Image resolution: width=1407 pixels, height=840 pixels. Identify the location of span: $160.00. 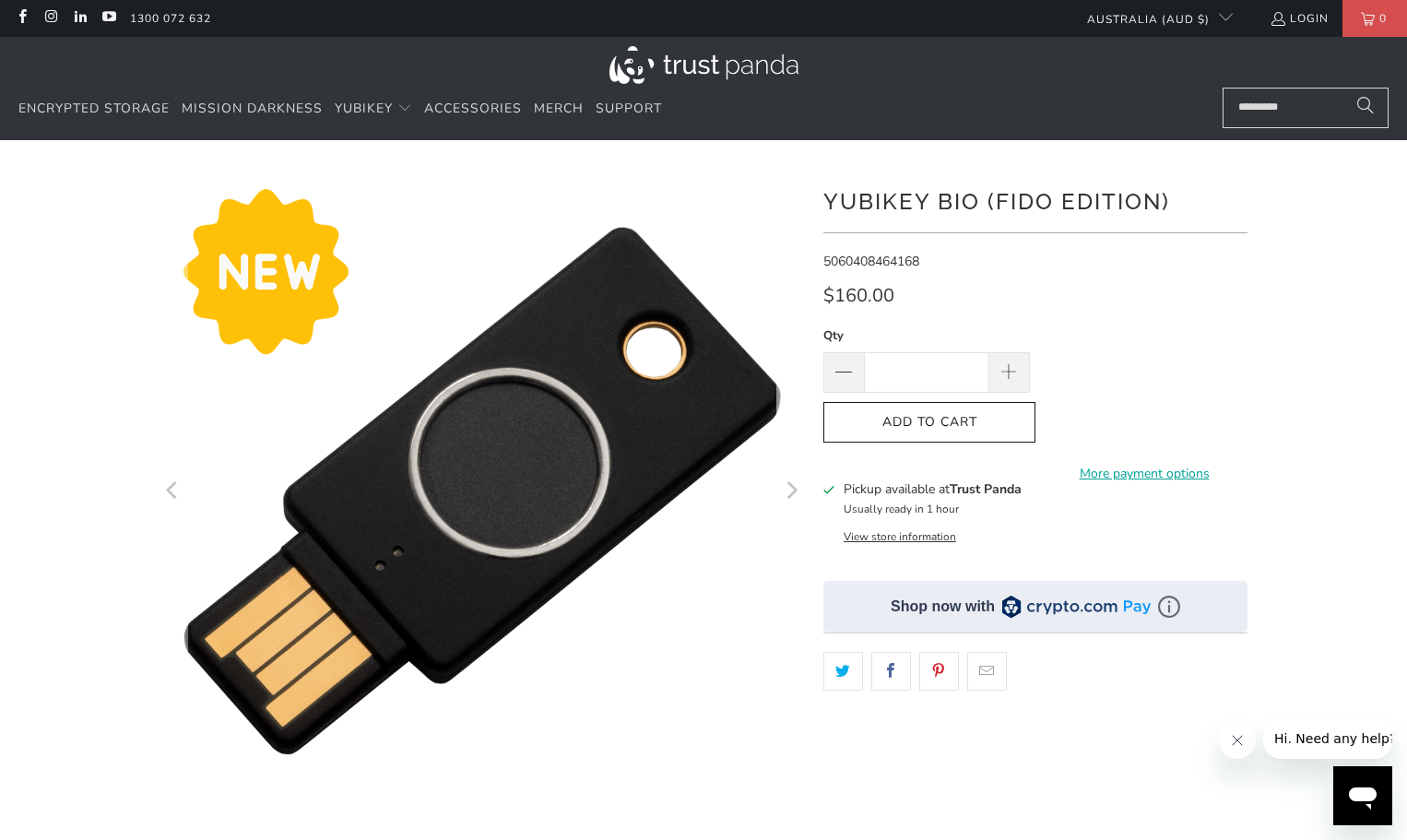
(859, 295).